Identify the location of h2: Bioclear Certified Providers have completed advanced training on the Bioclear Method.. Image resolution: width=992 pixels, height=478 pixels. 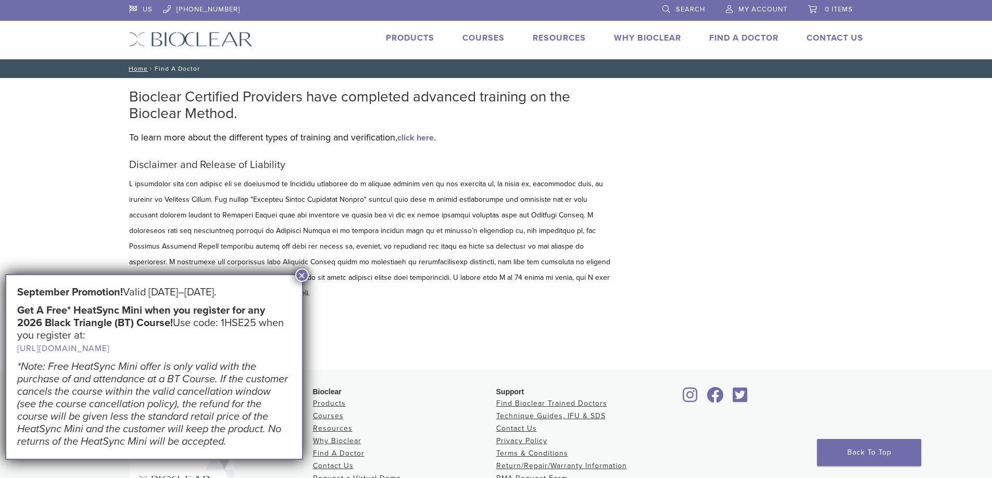
(371, 105).